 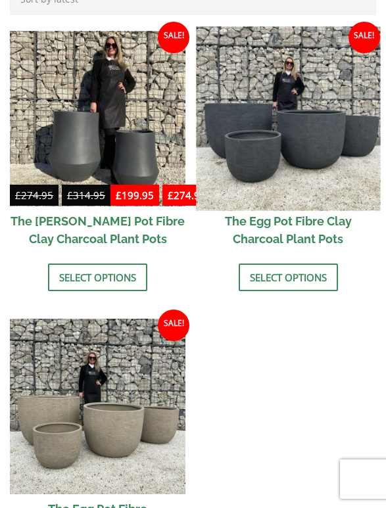 What do you see at coordinates (288, 118) in the screenshot?
I see `img: The Egg Pot Fibre Clay Charcoal Plant Pots` at bounding box center [288, 118].